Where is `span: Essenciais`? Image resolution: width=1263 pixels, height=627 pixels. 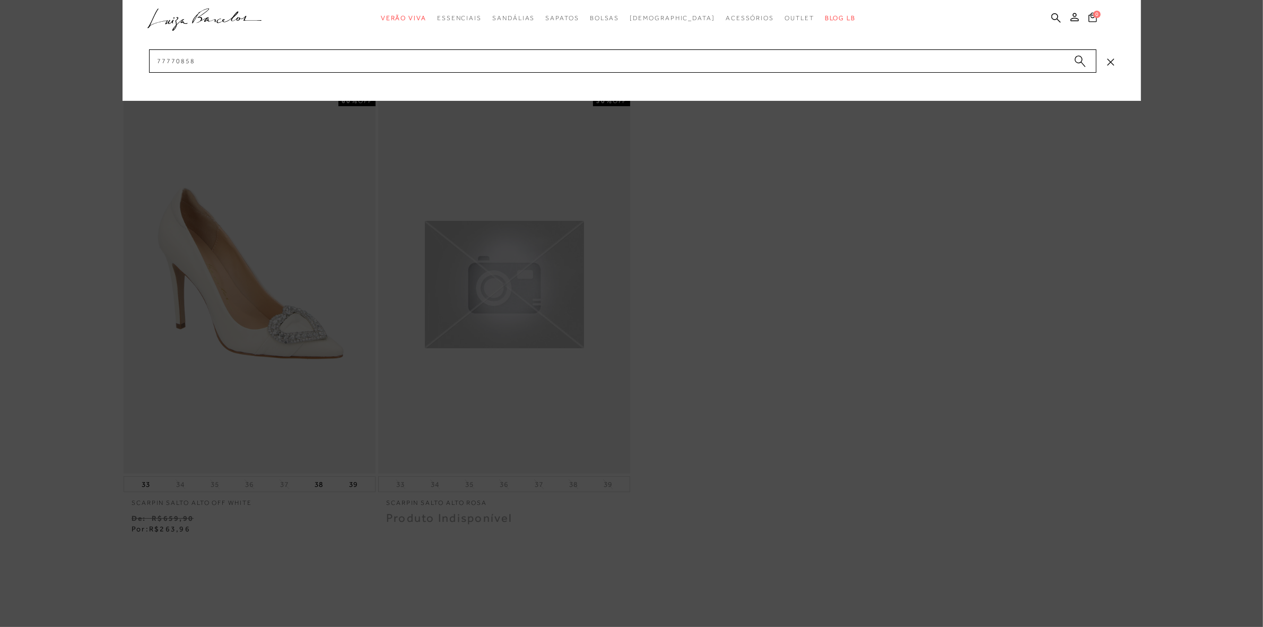 span: Essenciais is located at coordinates (459, 18).